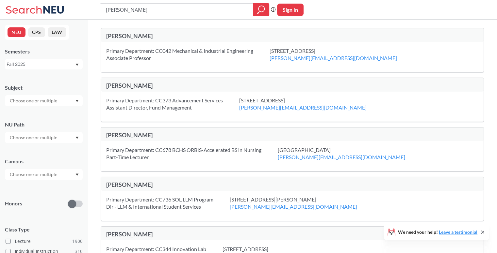  What do you see at coordinates (44, 52) in the screenshot?
I see `div: Semesters` at bounding box center [44, 52].